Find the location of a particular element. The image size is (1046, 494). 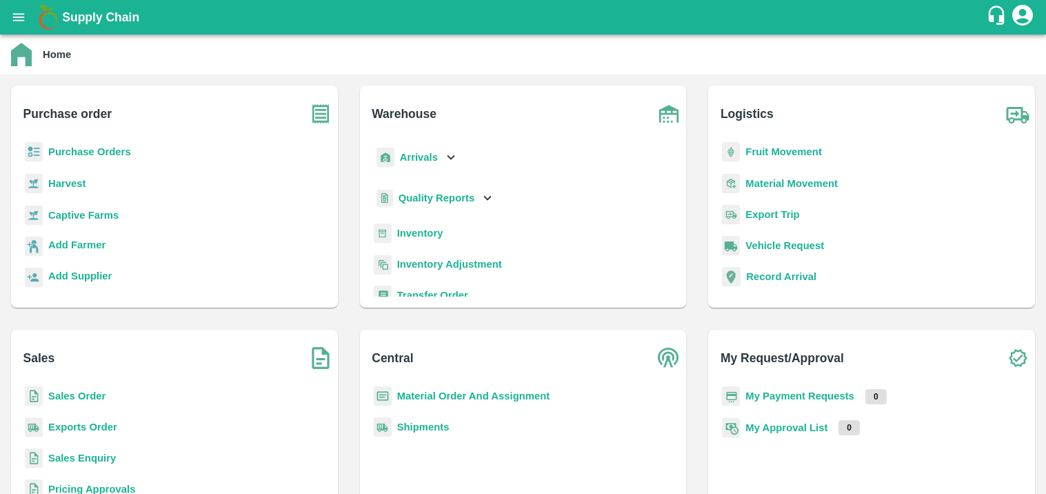

b: My Request/Approval is located at coordinates (782, 358).